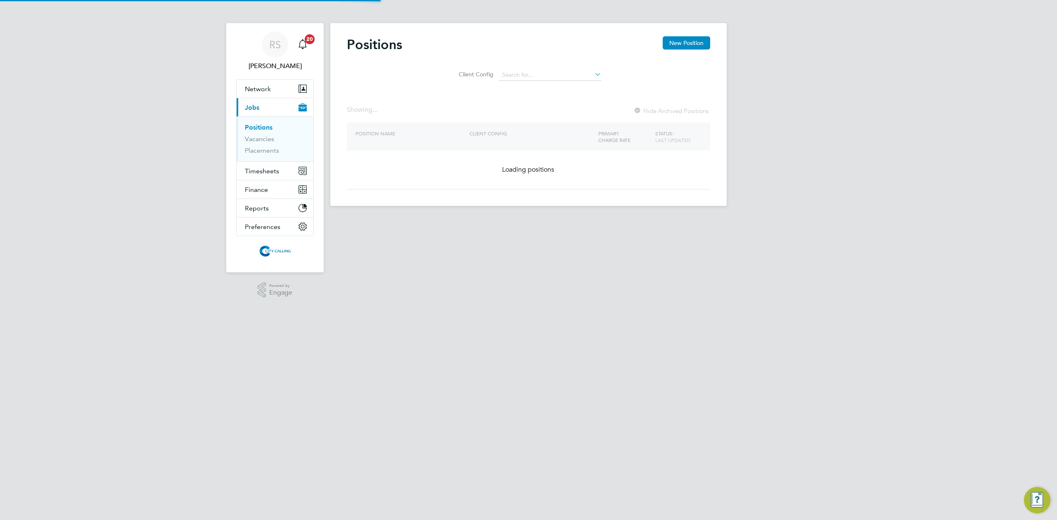  Describe the element at coordinates (475, 74) in the screenshot. I see `label: Client Config` at that location.